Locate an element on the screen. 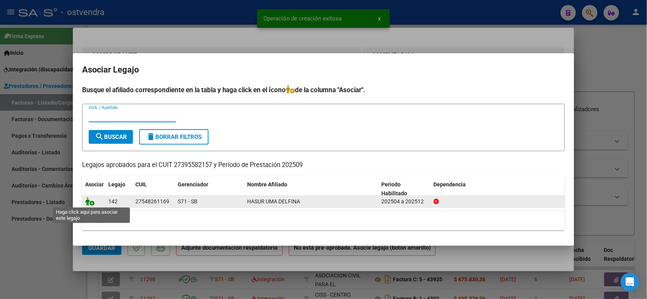  span: HASUR UMA DELFINA is located at coordinates (274, 201).